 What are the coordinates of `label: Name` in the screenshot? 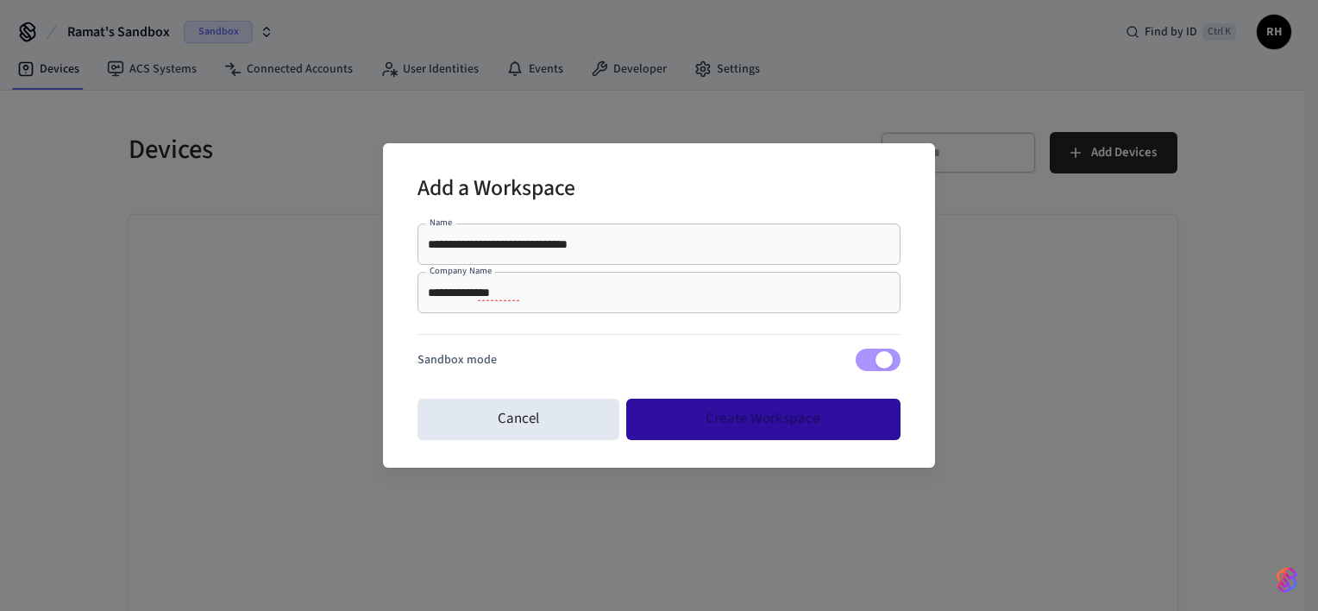 It's located at (441, 222).